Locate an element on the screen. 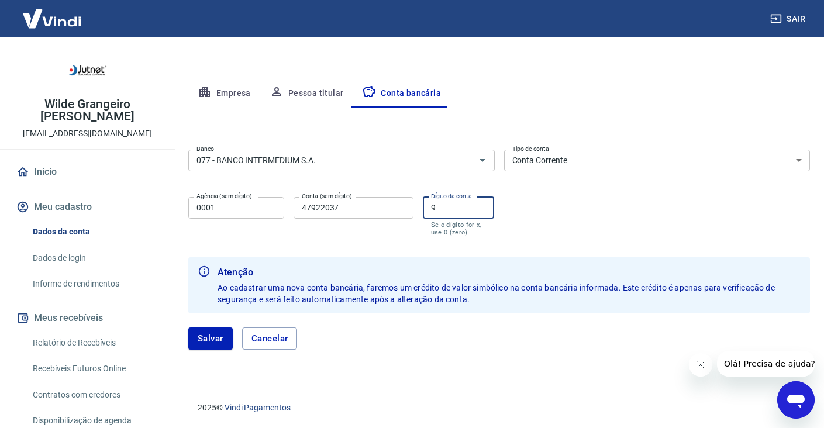 Image resolution: width=824 pixels, height=428 pixels. b: Atenção is located at coordinates (509, 272).